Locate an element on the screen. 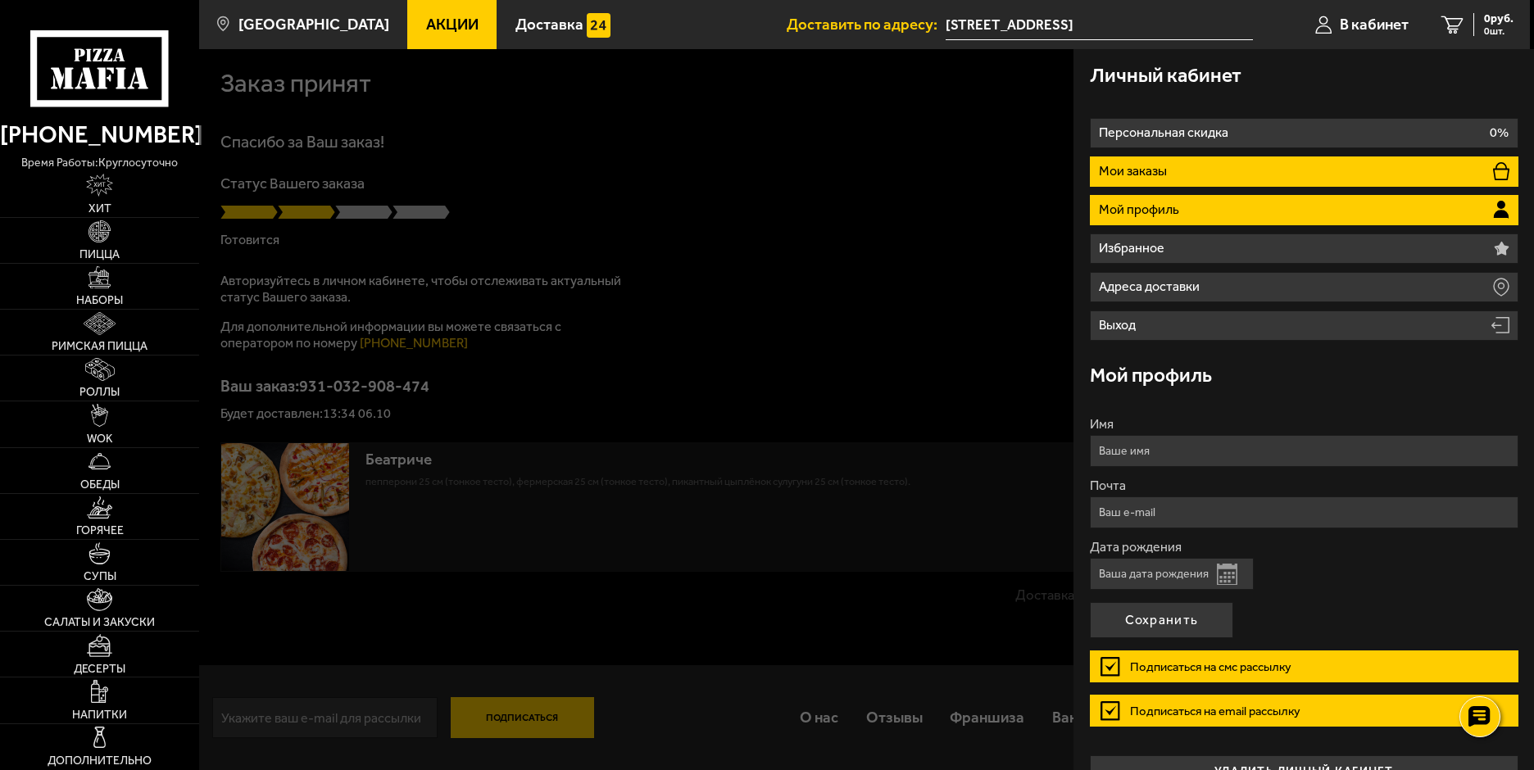 The height and width of the screenshot is (770, 1534). button: Сохранить is located at coordinates (1161, 620).